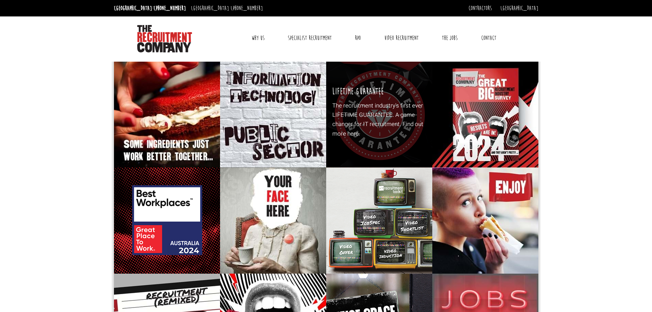  Describe the element at coordinates (450, 38) in the screenshot. I see `a: The Jobs` at that location.